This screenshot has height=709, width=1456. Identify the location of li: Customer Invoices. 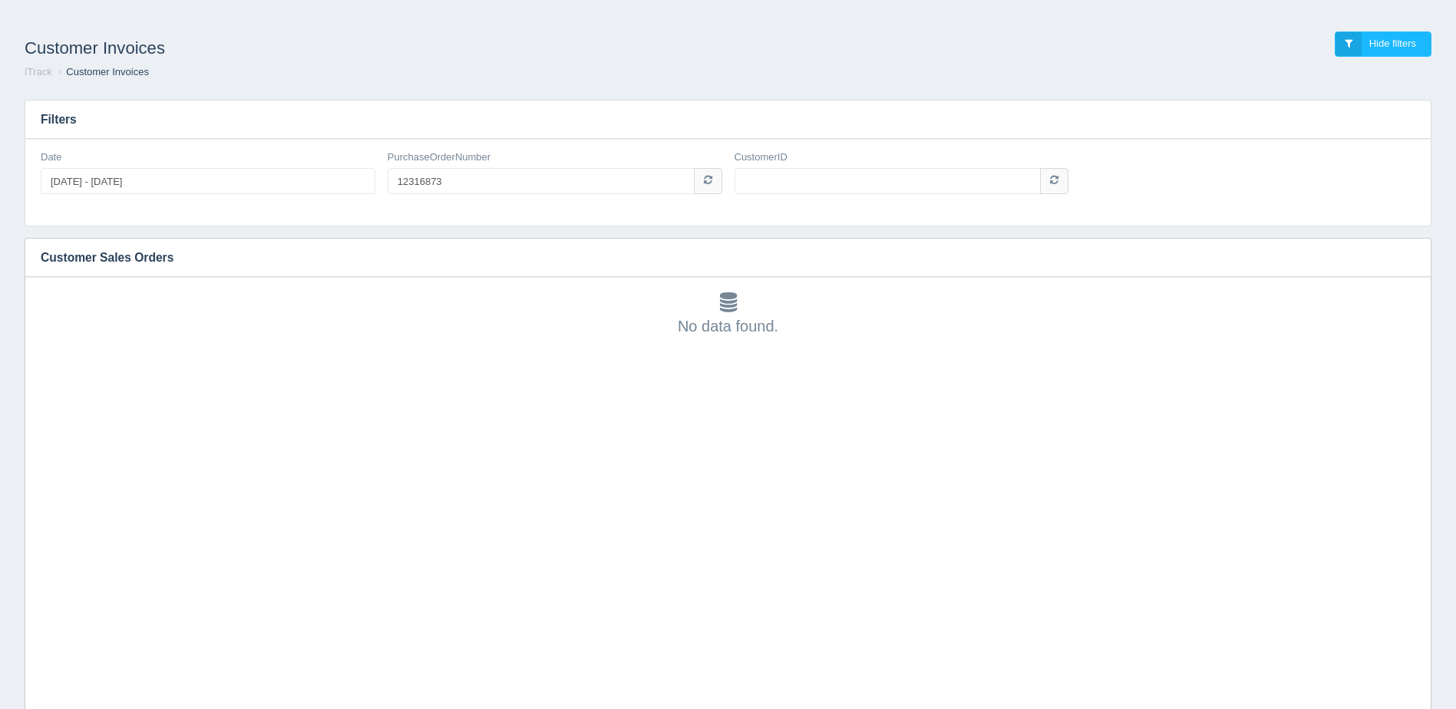
(101, 72).